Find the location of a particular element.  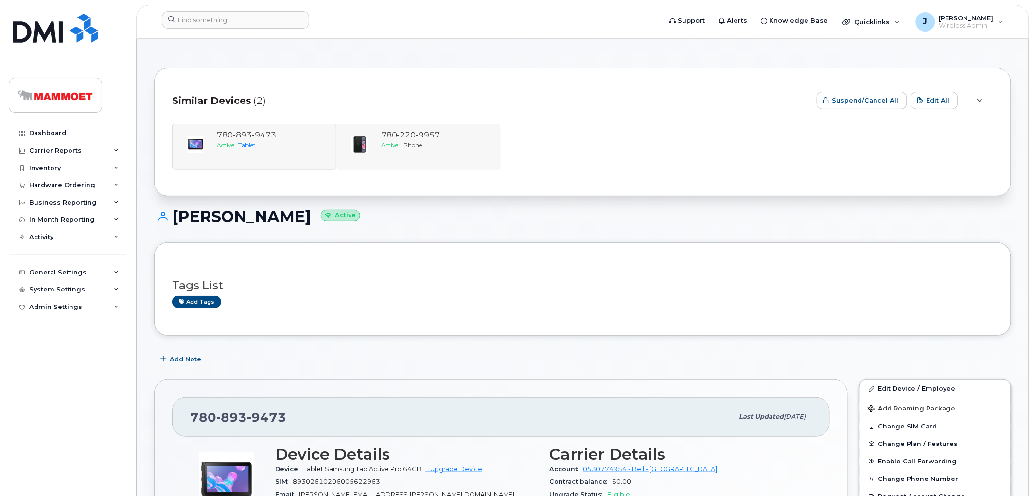

span: 893 is located at coordinates (231, 418).